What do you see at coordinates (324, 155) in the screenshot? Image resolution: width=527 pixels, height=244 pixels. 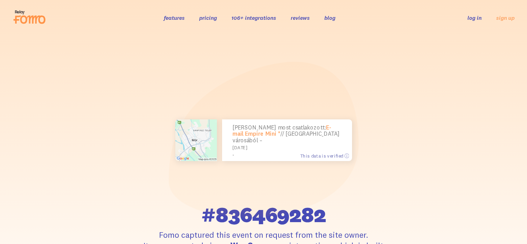 I see `span: This data is verified ⓘ` at bounding box center [324, 155].